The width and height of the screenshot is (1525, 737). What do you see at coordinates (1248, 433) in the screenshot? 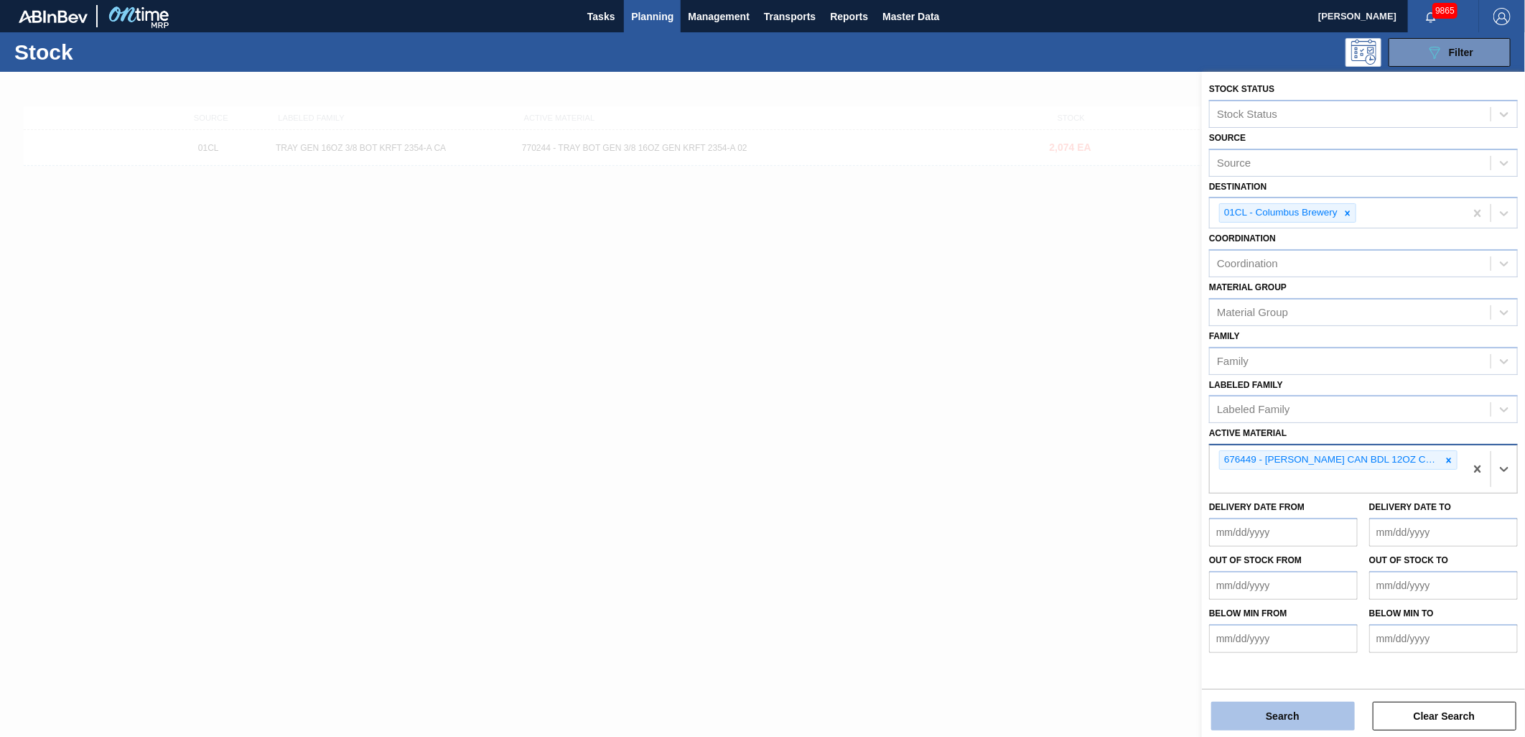
I see `label: Active Material` at bounding box center [1248, 433].